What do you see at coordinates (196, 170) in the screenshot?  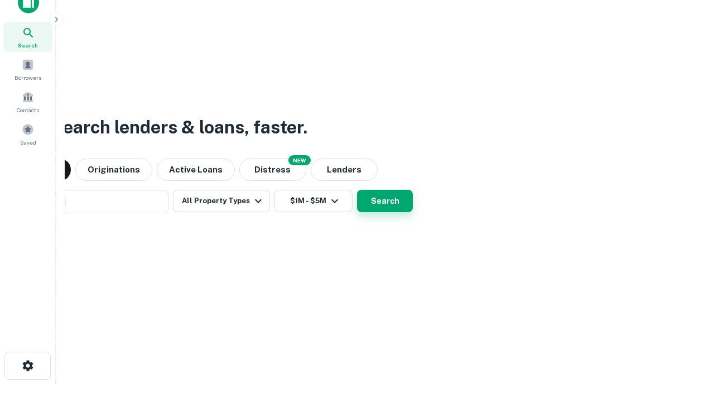 I see `button: Active Loans` at bounding box center [196, 170].